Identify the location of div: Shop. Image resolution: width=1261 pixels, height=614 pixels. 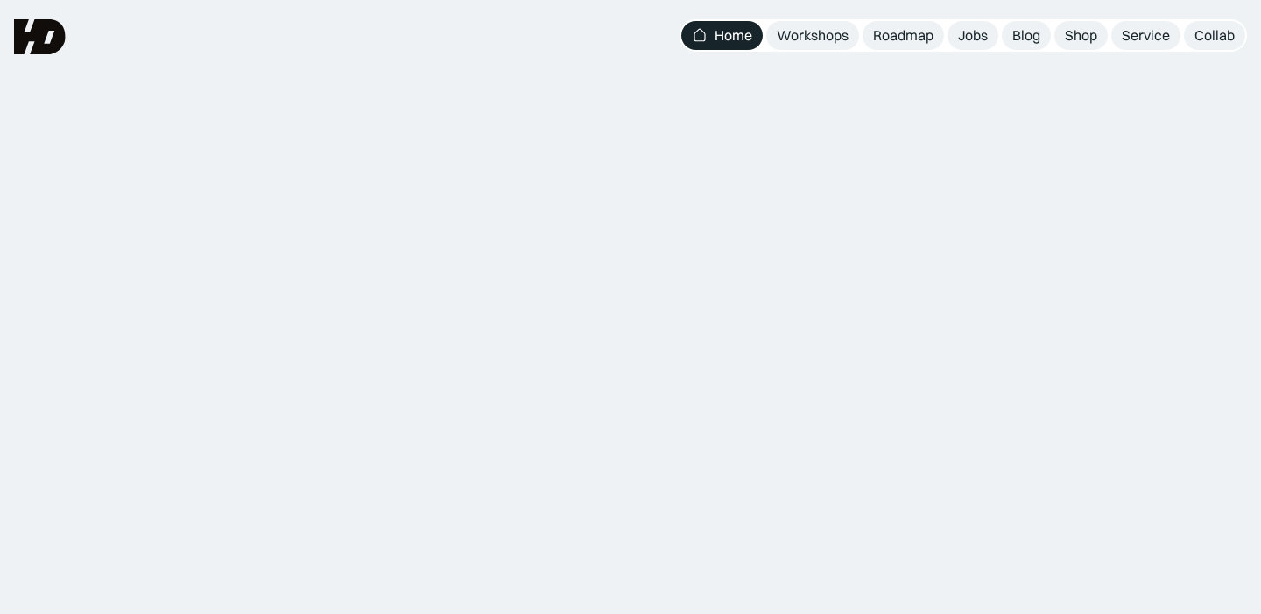
(1080, 35).